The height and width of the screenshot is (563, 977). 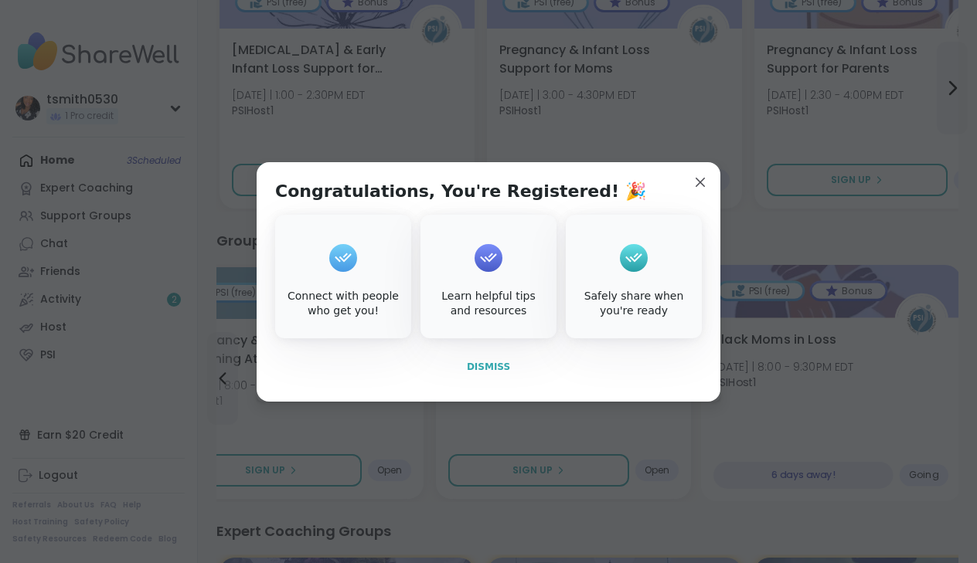 What do you see at coordinates (488, 367) in the screenshot?
I see `button: Dismiss` at bounding box center [488, 367].